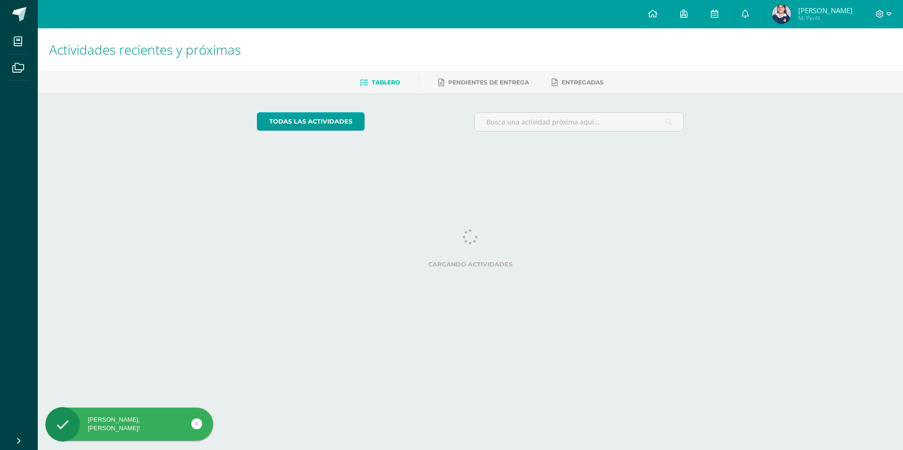  Describe the element at coordinates (582, 82) in the screenshot. I see `span: Entregadas` at that location.